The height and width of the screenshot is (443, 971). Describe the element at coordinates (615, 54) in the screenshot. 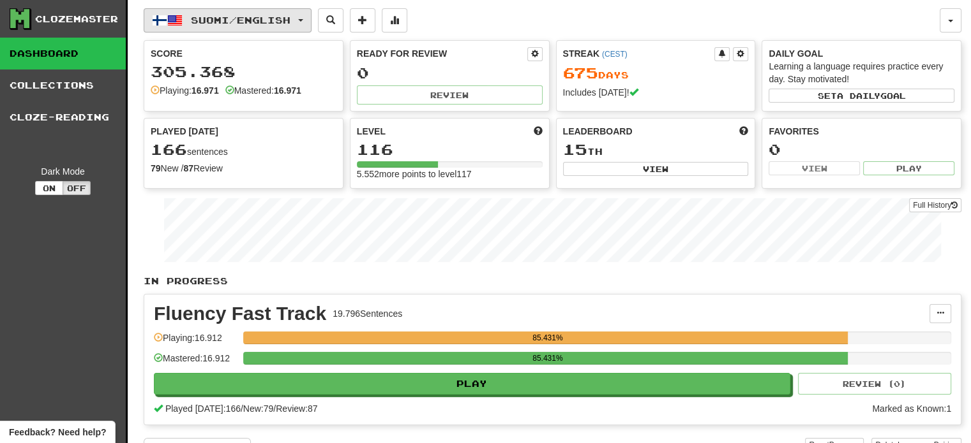

I see `a: (CEST)` at that location.